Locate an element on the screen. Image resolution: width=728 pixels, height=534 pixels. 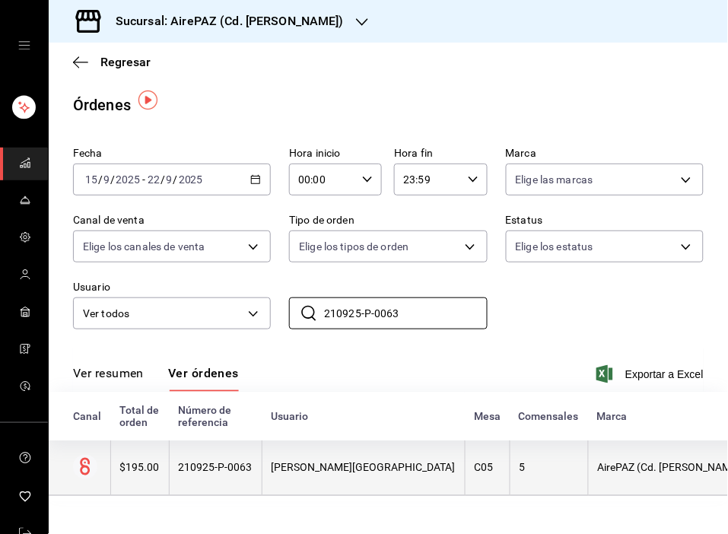
div: $195.00 is located at coordinates (140, 468).